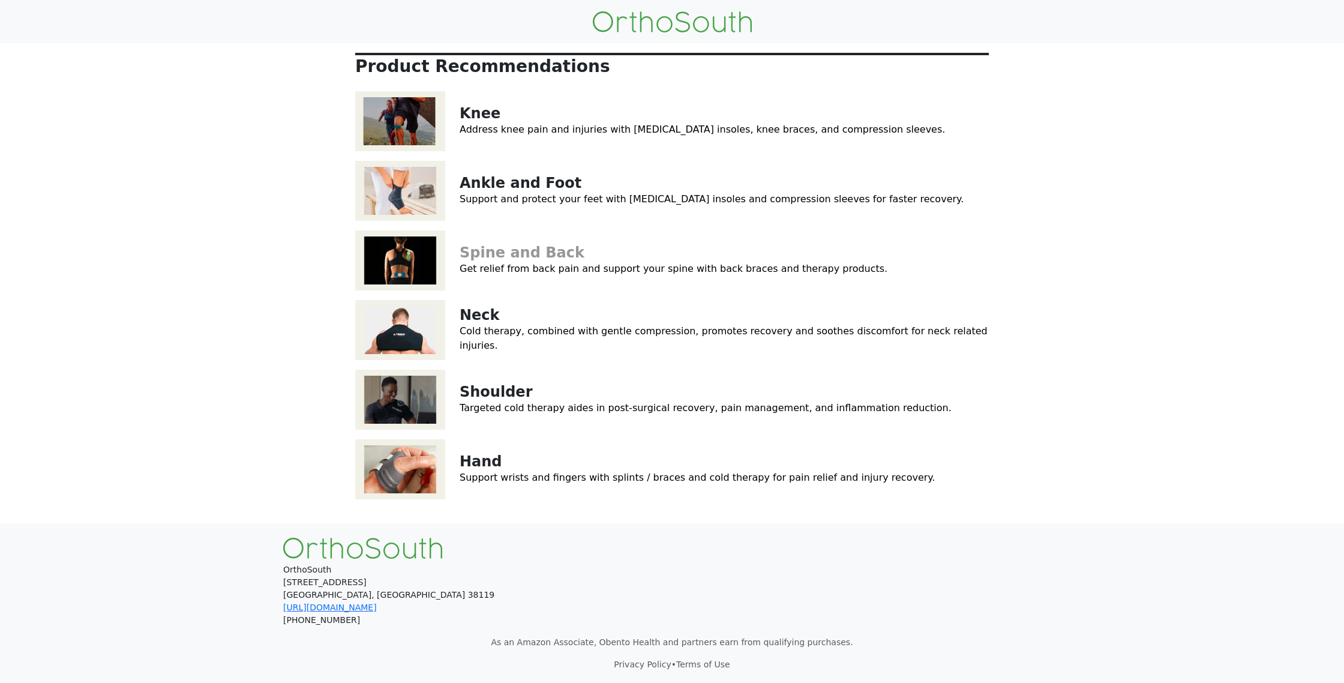 This screenshot has width=1344, height=683. Describe the element at coordinates (480, 113) in the screenshot. I see `a: Knee` at that location.